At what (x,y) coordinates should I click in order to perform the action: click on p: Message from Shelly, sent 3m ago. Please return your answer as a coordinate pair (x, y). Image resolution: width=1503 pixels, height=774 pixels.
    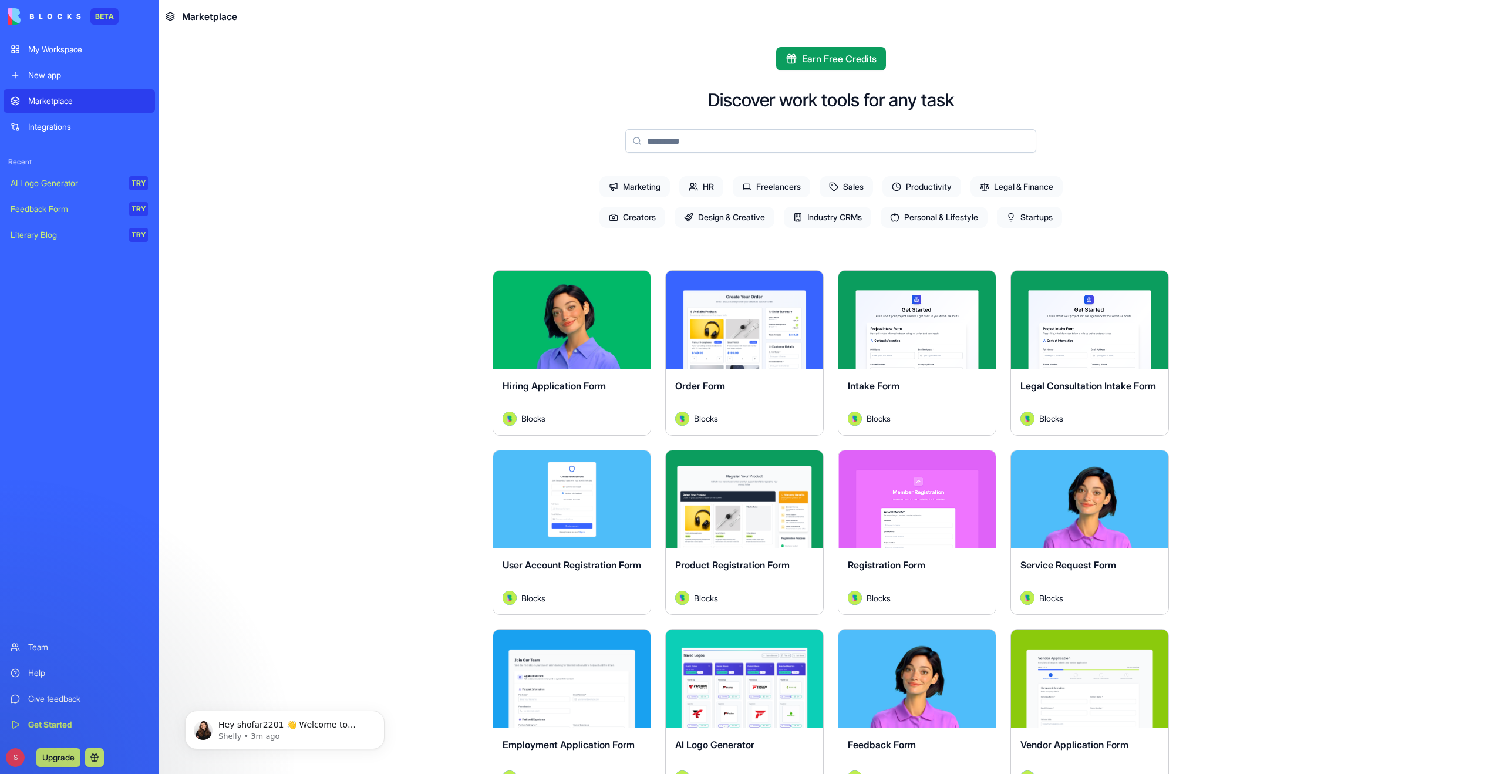
    Looking at the image, I should click on (127, 50).